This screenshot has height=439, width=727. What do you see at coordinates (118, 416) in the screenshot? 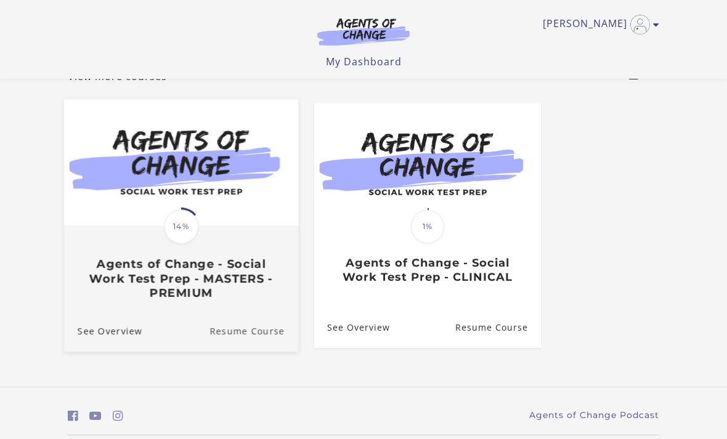
I see `a: https://www.instagram.com/agentsofchangeprep/ (Open in a new window)` at bounding box center [118, 416].